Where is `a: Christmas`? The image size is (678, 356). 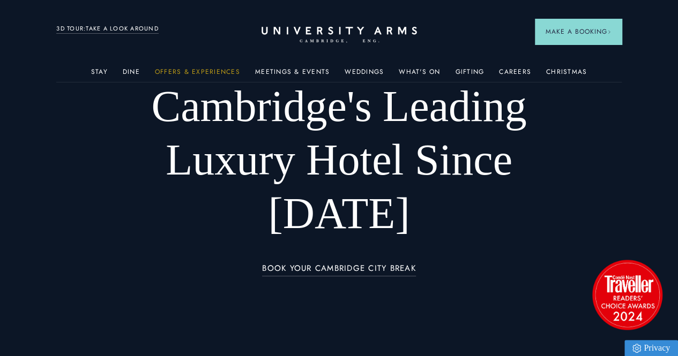
a: Christmas is located at coordinates (566, 75).